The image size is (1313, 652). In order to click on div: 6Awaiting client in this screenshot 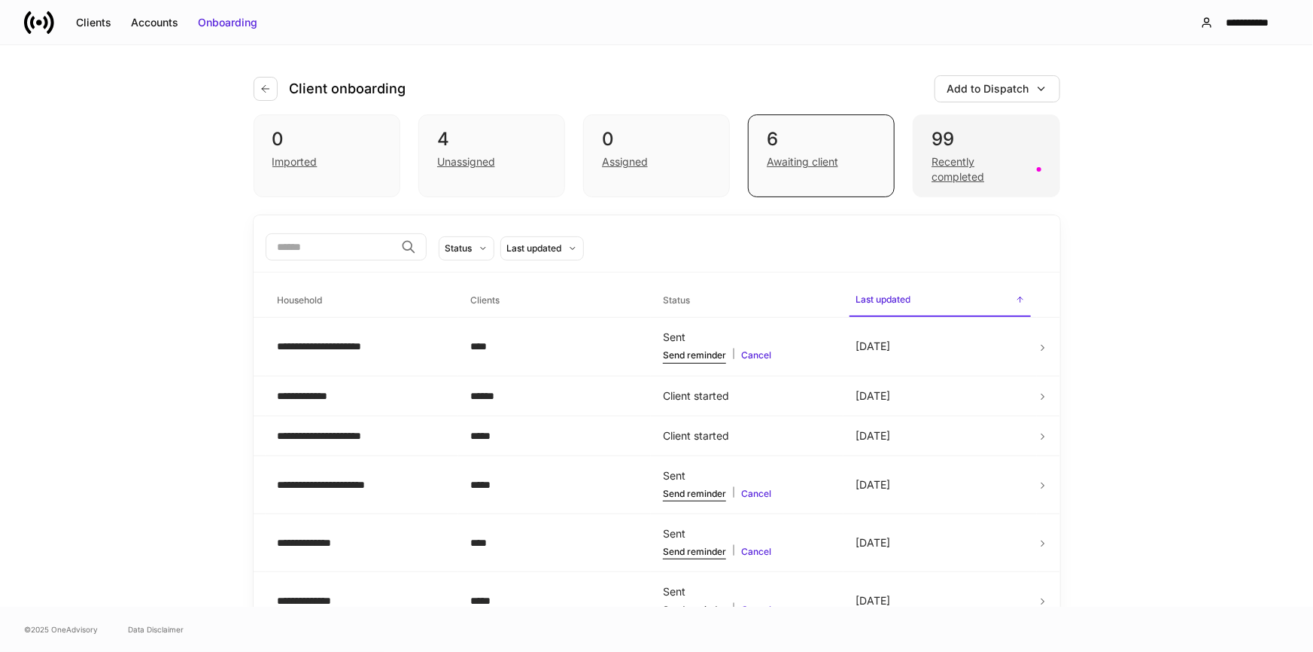, I will do `click(821, 156)`.